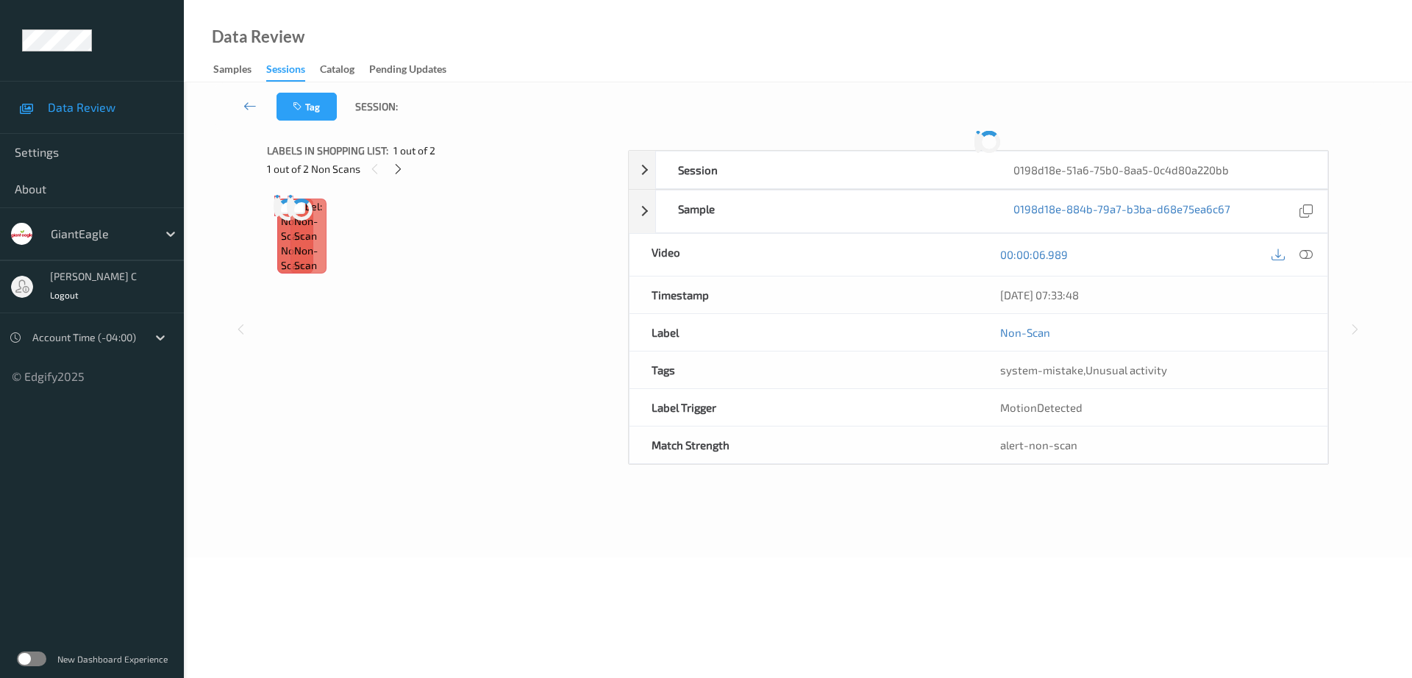 The height and width of the screenshot is (678, 1412). Describe the element at coordinates (804, 445) in the screenshot. I see `div: Match Strength` at that location.